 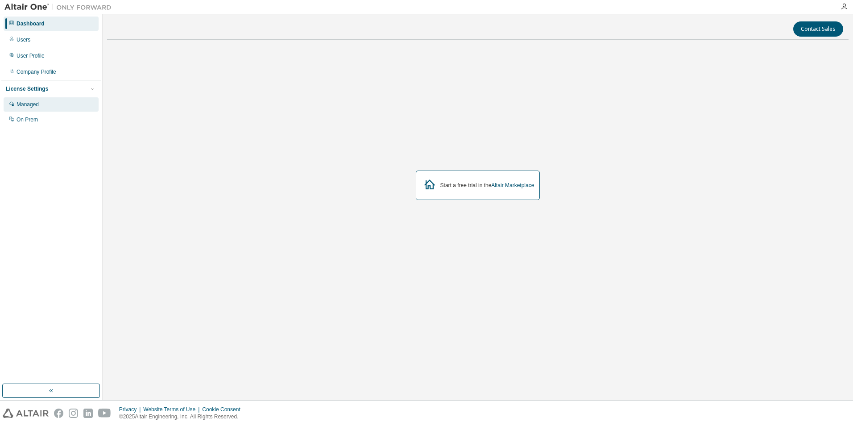 What do you see at coordinates (25, 413) in the screenshot?
I see `img: altair_logo.svg` at bounding box center [25, 413].